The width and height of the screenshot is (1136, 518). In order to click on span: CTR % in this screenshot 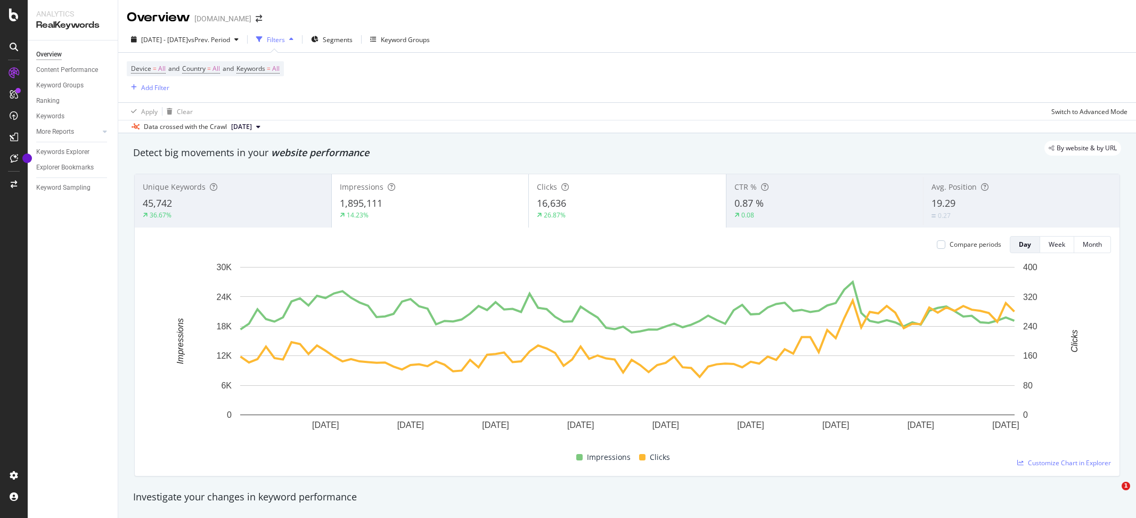, I will do `click(746, 186)`.